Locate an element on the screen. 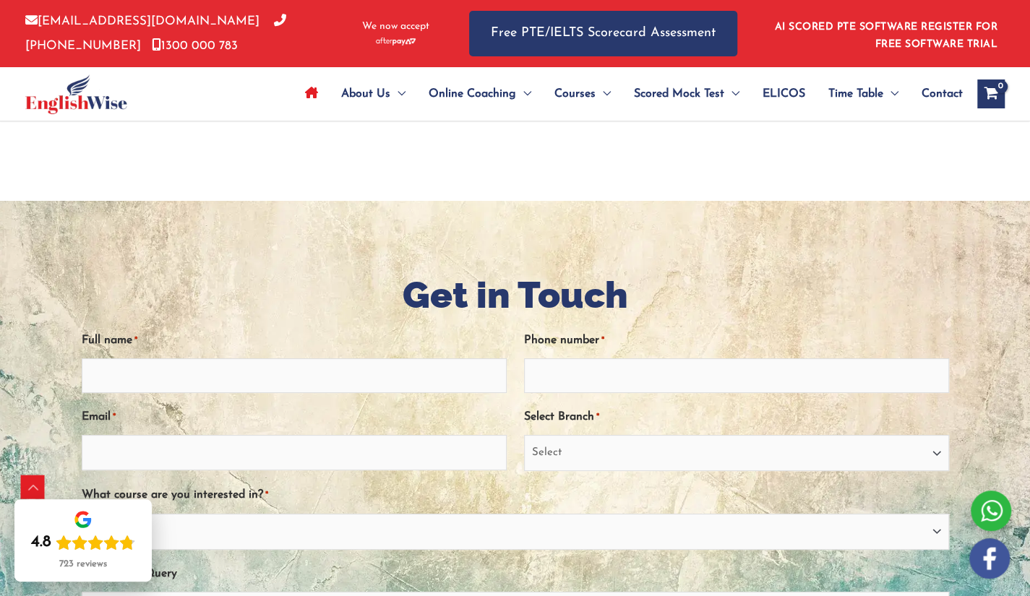 The height and width of the screenshot is (596, 1030). a: Time TableMenu Toggle is located at coordinates (863, 94).